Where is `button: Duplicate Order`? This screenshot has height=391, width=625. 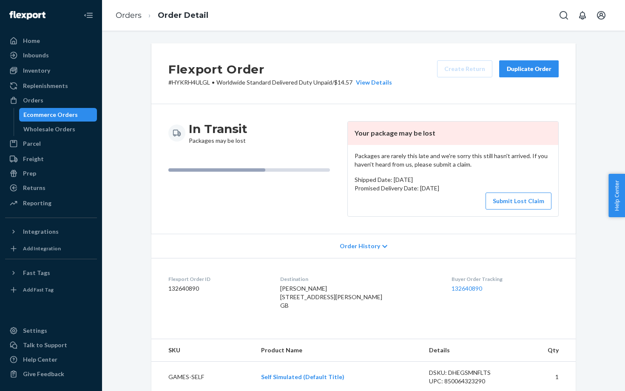
button: Duplicate Order is located at coordinates (529, 69).